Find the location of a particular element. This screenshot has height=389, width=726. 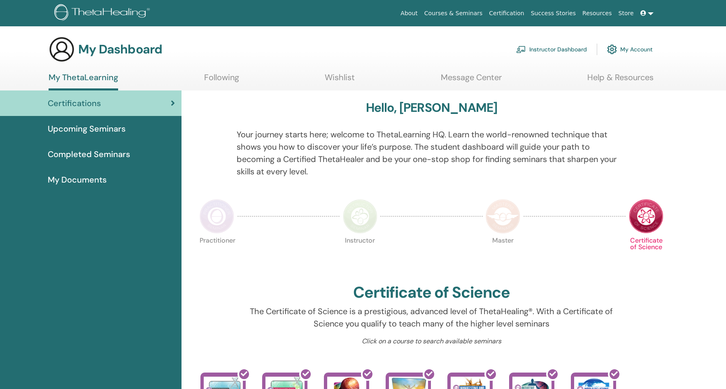

img: logo.png is located at coordinates (103, 13).